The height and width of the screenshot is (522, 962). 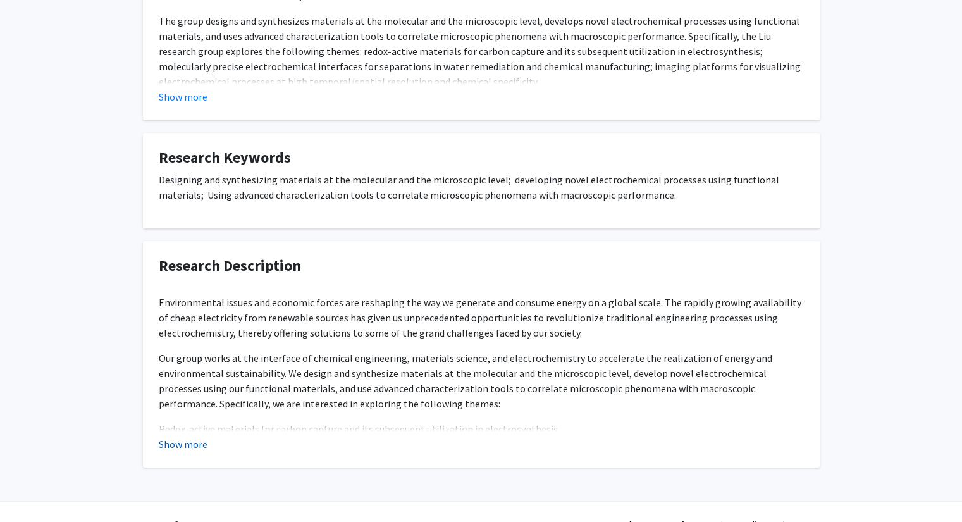 What do you see at coordinates (481, 51) in the screenshot?
I see `p: The group designs and synthesizes materials at the molecular and the microscopic level, develops ...` at bounding box center [481, 51].